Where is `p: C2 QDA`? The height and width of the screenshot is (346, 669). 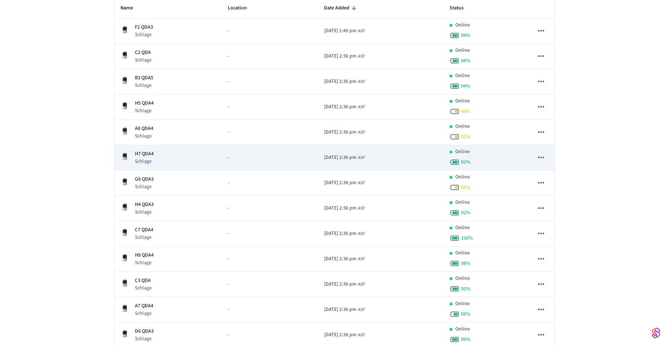
p: C2 QDA is located at coordinates (143, 52).